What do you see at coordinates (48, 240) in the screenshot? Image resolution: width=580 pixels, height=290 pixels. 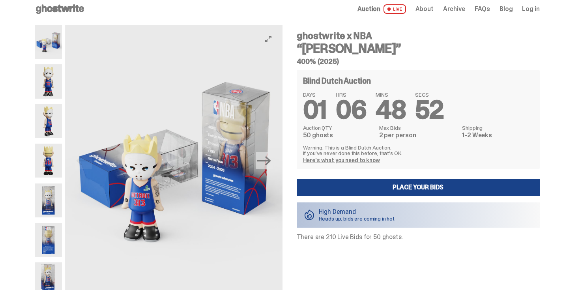 I see `img: Eminem_NBA_400_13.png` at bounding box center [48, 240].